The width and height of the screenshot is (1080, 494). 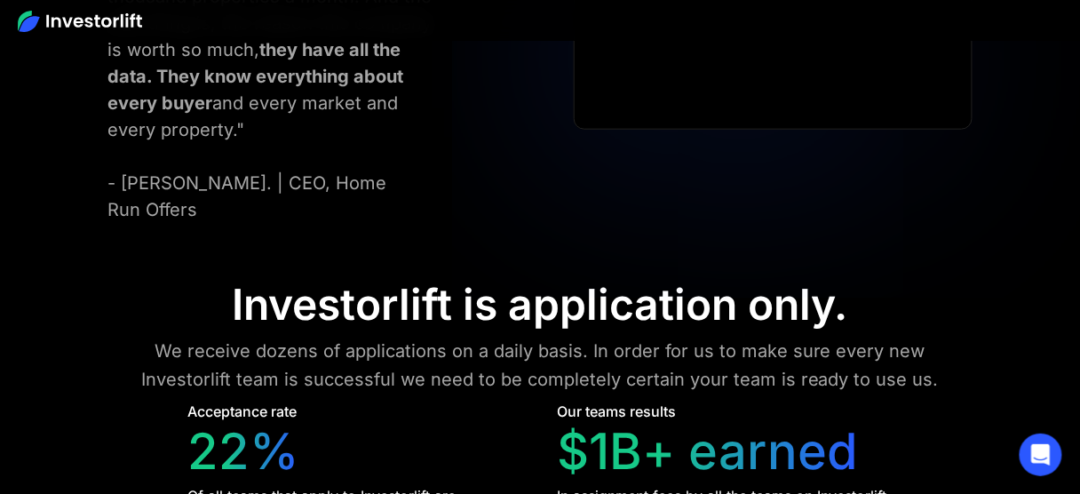 I want to click on div: Open Intercom Messenger, so click(x=1041, y=455).